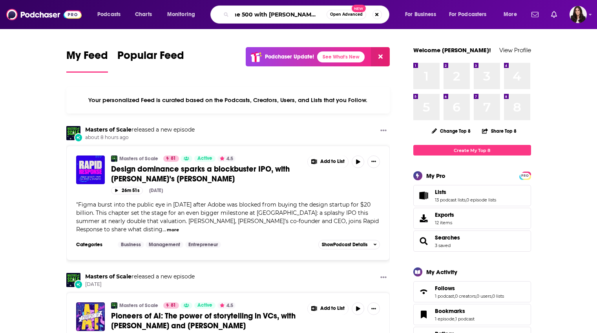 The image size is (597, 333). What do you see at coordinates (140, 137) in the screenshot?
I see `span: about 8 hours ago` at bounding box center [140, 137].